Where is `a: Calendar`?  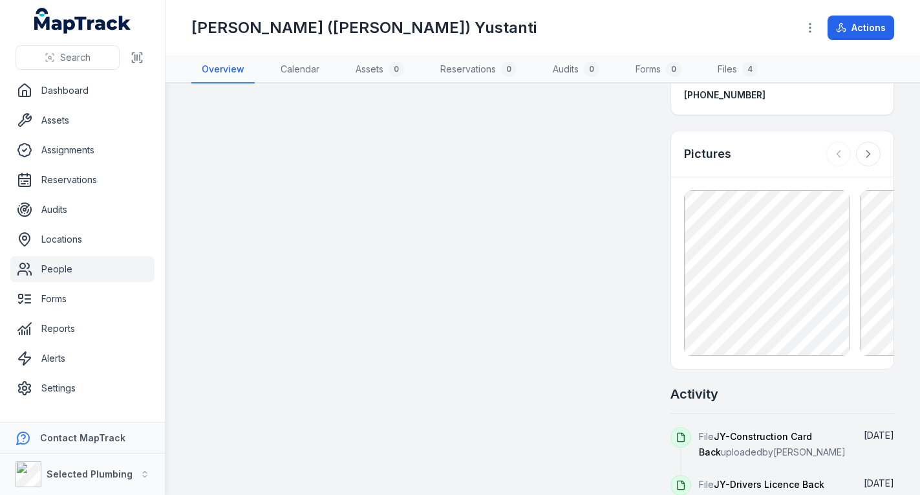
a: Calendar is located at coordinates (300, 70).